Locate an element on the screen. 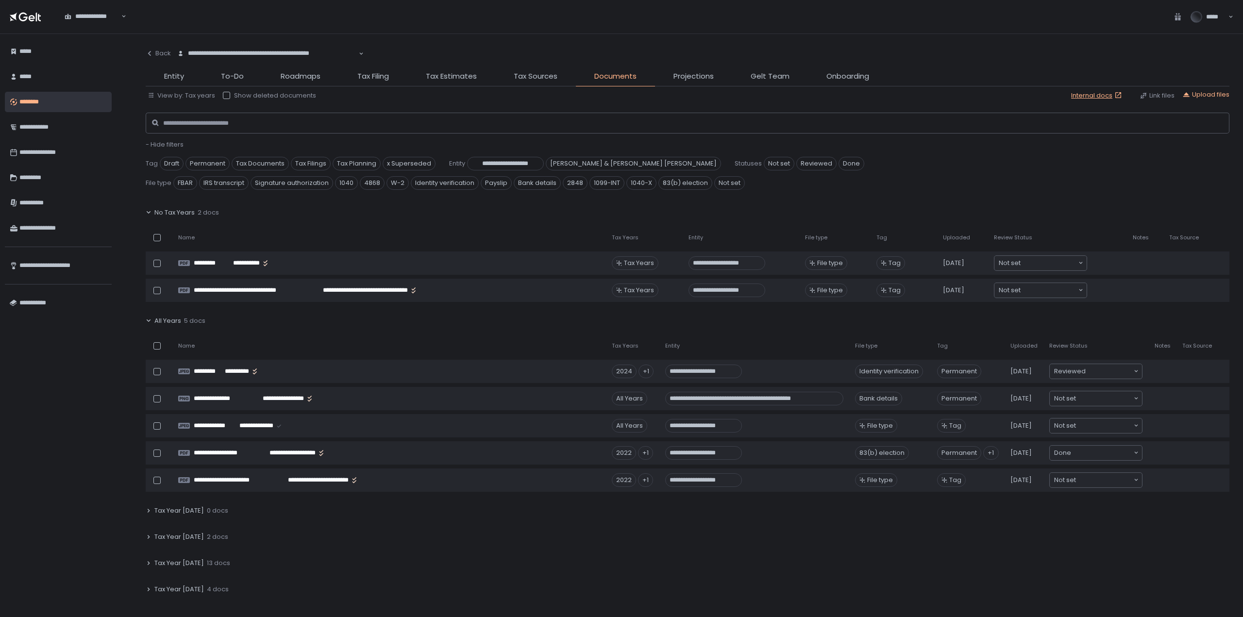 Image resolution: width=1243 pixels, height=617 pixels. div: Upload files is located at coordinates (1206, 95).